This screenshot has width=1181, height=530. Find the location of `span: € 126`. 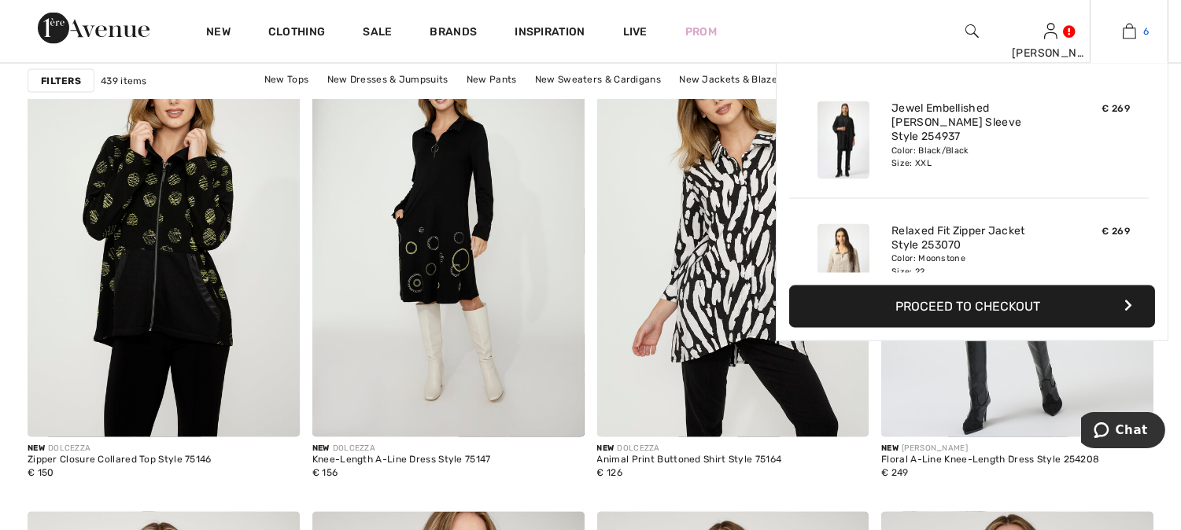

span: € 126 is located at coordinates (610, 473).